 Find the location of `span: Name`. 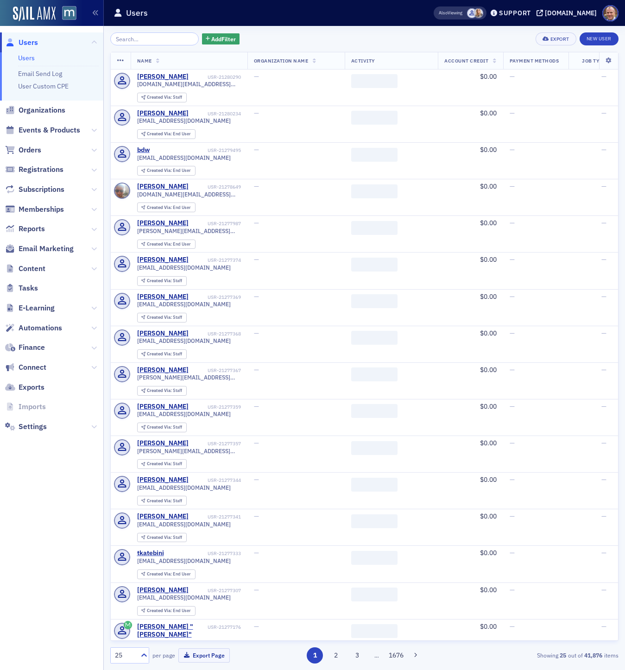

span: Name is located at coordinates (145, 61).